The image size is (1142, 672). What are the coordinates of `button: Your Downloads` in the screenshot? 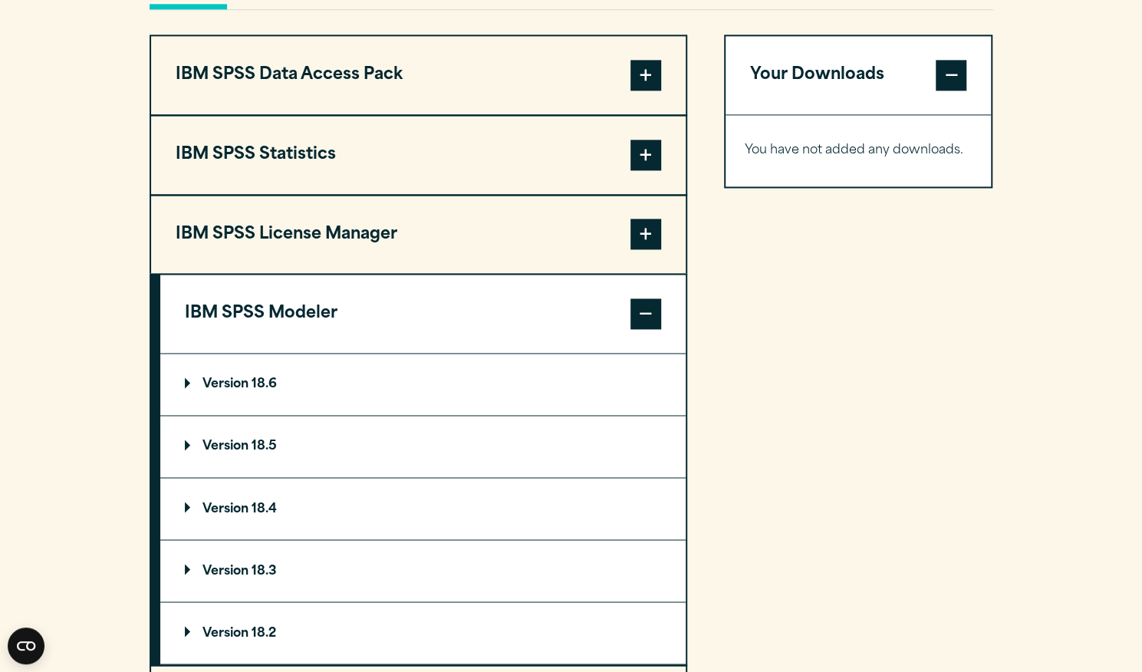 It's located at (858, 75).